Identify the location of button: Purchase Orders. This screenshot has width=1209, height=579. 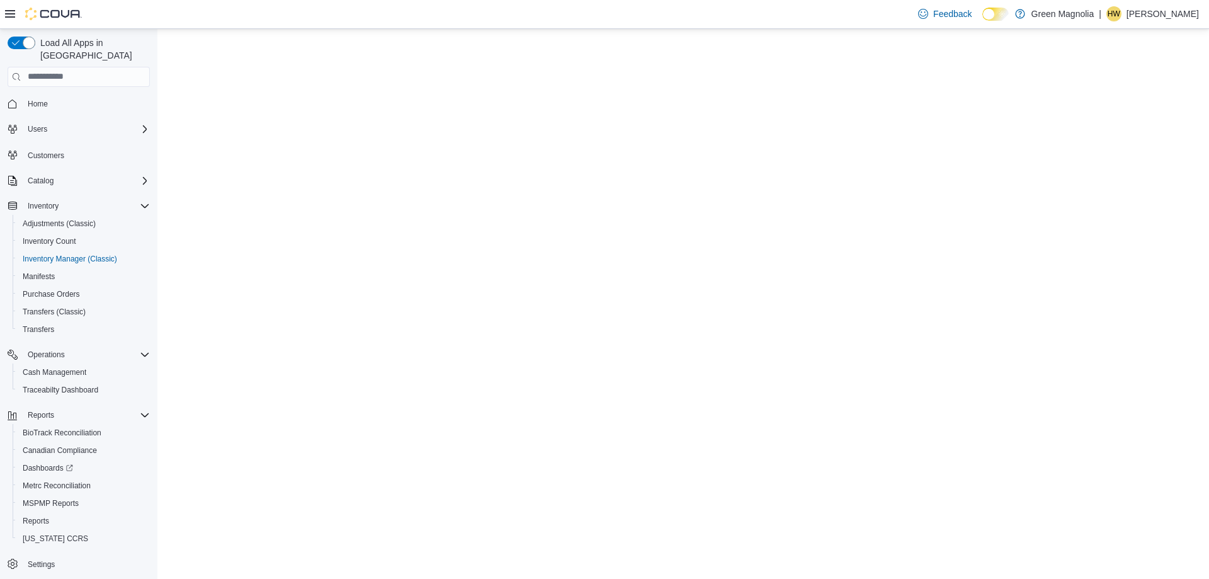
(84, 294).